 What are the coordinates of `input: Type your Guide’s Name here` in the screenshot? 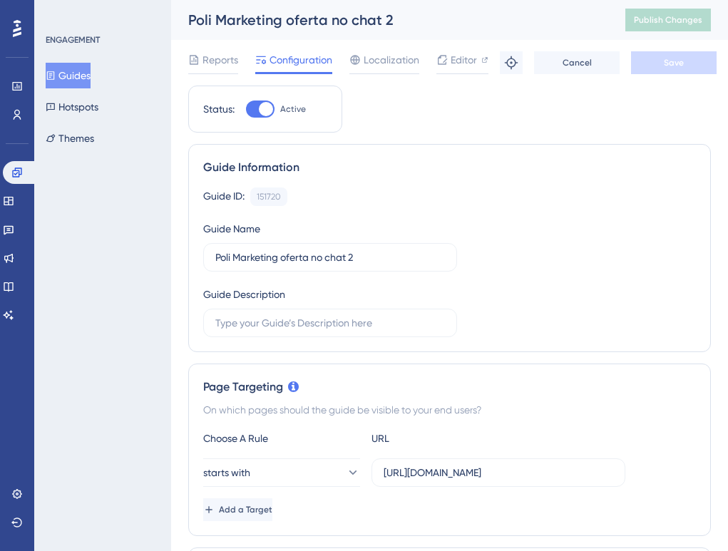 It's located at (330, 258).